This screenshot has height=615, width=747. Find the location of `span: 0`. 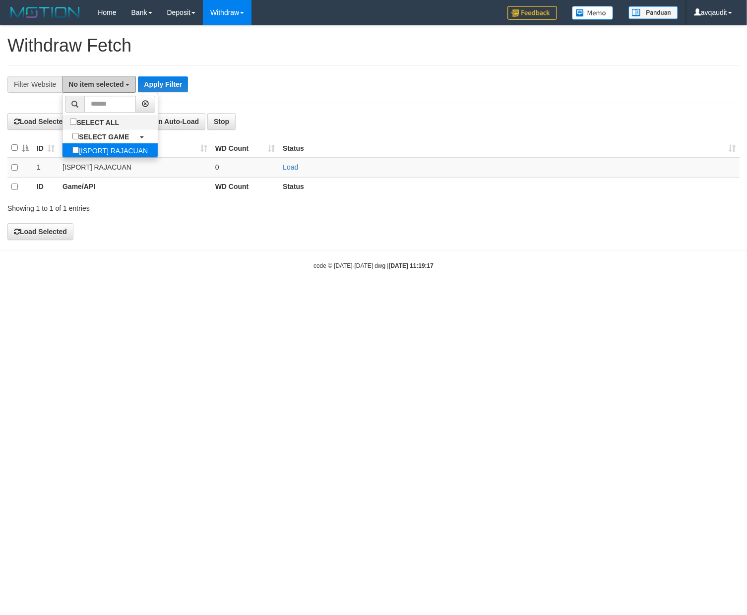

span: 0 is located at coordinates (217, 167).